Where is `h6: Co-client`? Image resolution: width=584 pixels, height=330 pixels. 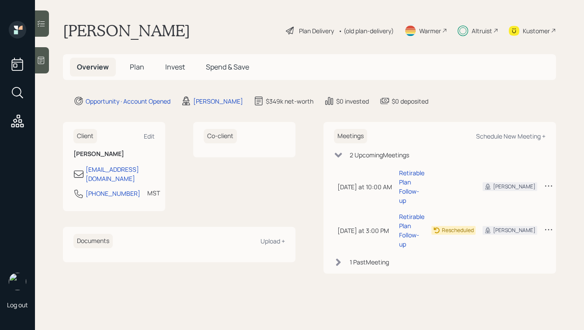
h6: Co-client is located at coordinates (220, 136).